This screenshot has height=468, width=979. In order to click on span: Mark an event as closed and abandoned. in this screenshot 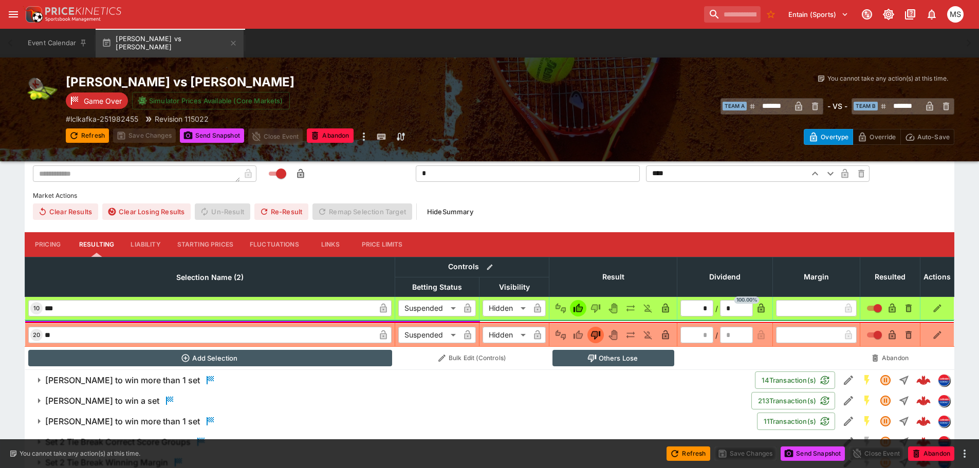, I will do `click(330, 135)`.